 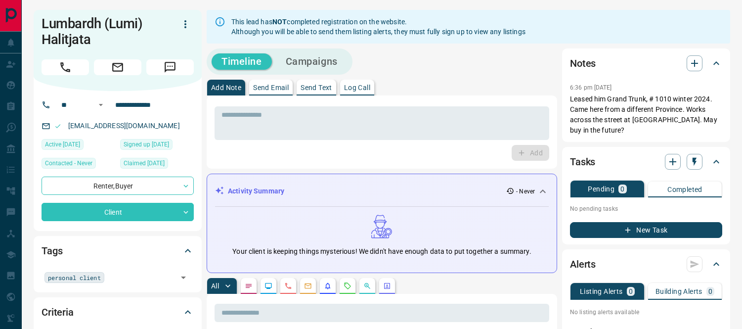 What do you see at coordinates (215, 286) in the screenshot?
I see `p: All` at bounding box center [215, 286].